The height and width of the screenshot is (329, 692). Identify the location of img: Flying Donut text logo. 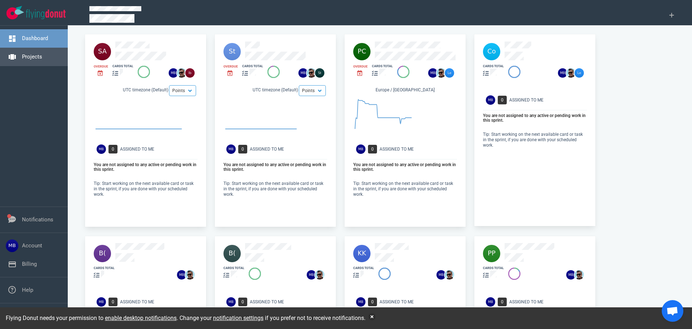
(46, 14).